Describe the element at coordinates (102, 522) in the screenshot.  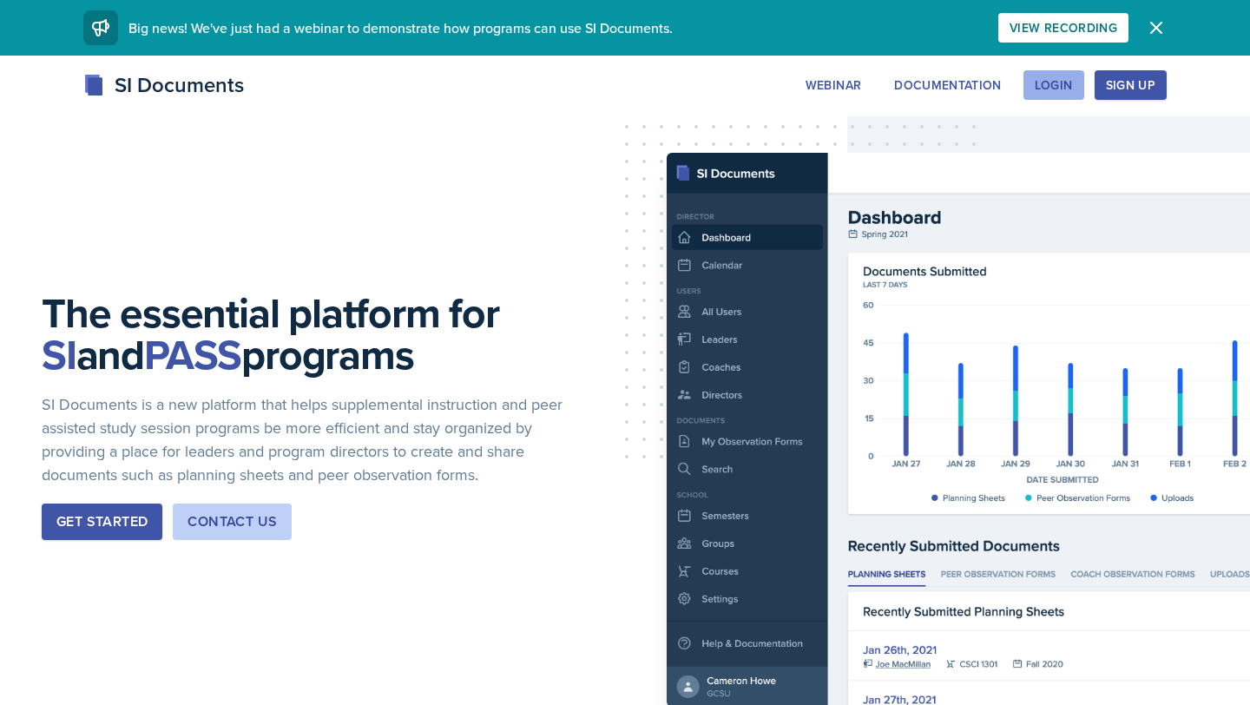
I see `div: Get Started` at that location.